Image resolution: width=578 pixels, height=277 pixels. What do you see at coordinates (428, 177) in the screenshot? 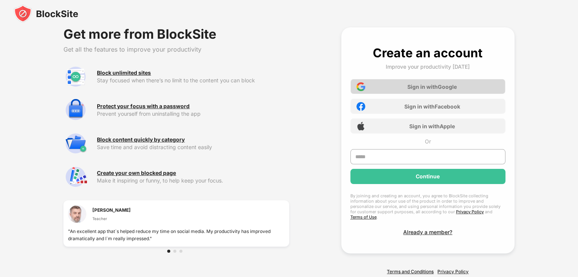
I see `div: Continue` at bounding box center [428, 177].